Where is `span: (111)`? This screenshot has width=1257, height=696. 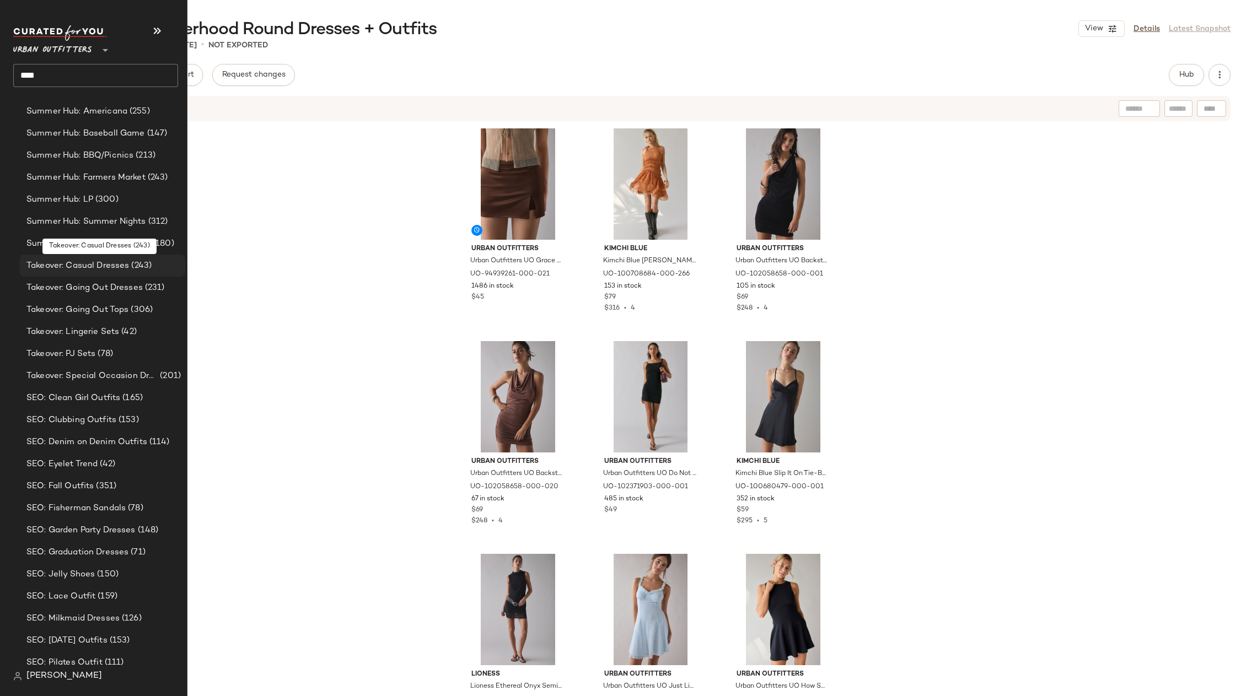 span: (111) is located at coordinates (113, 663).